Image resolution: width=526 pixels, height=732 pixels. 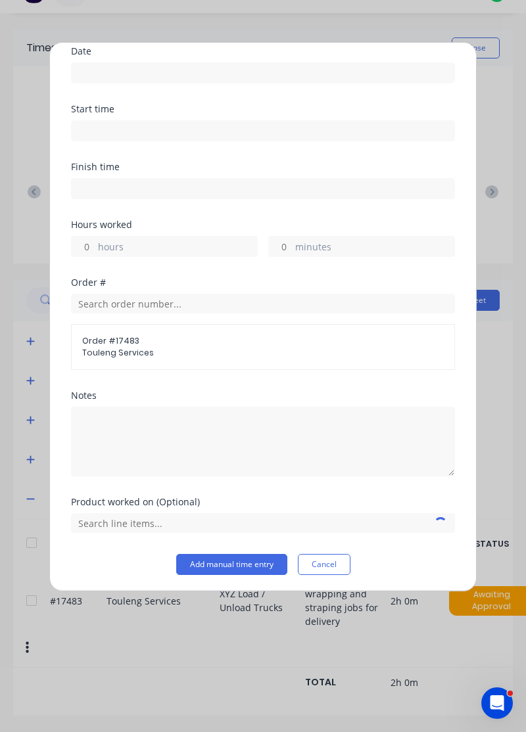 I want to click on input: Search order number..., so click(x=263, y=304).